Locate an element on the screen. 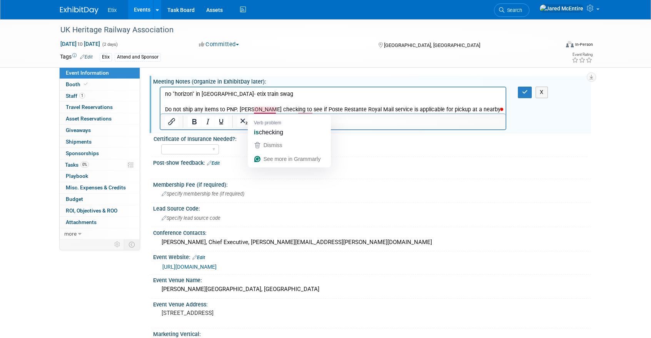  a: Giveaways is located at coordinates (100, 130).